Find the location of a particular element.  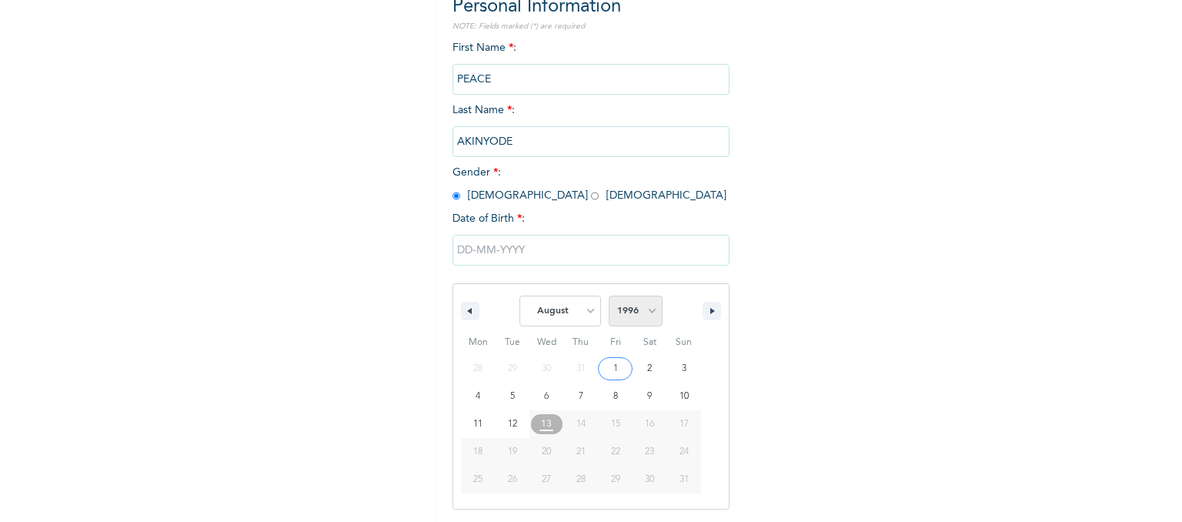

span: Tue is located at coordinates (513, 342).